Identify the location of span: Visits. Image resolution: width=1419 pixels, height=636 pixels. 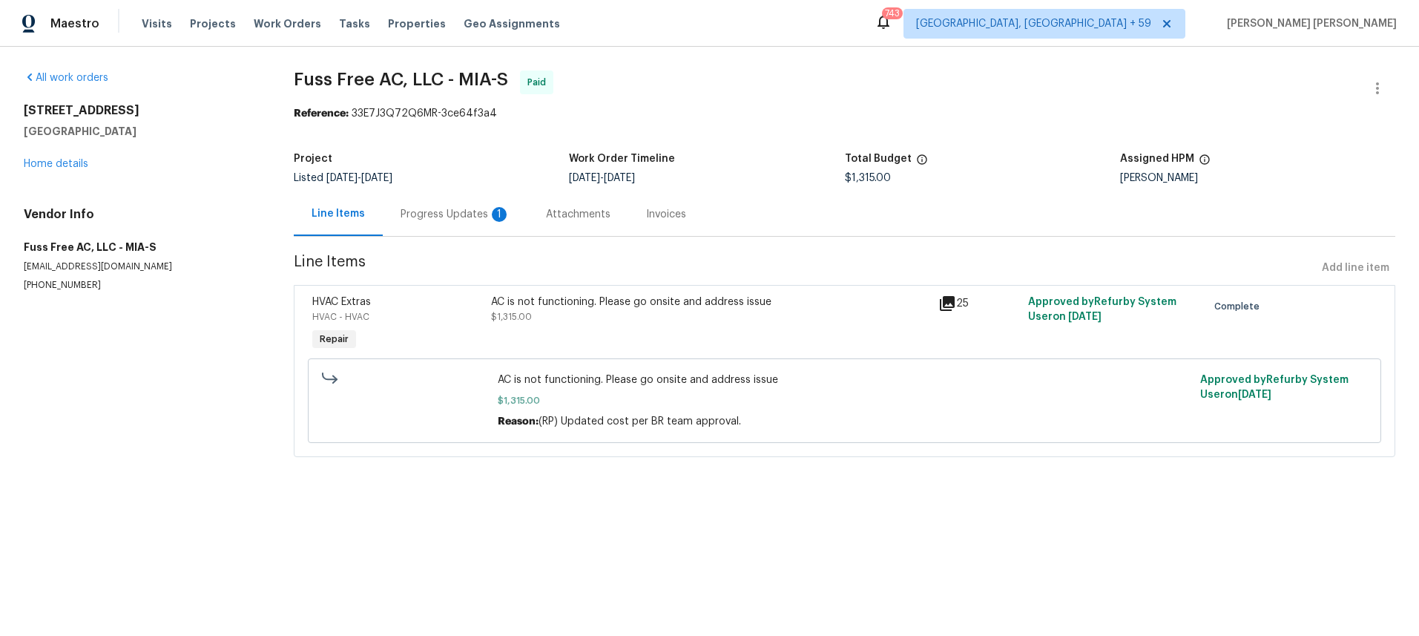
(157, 24).